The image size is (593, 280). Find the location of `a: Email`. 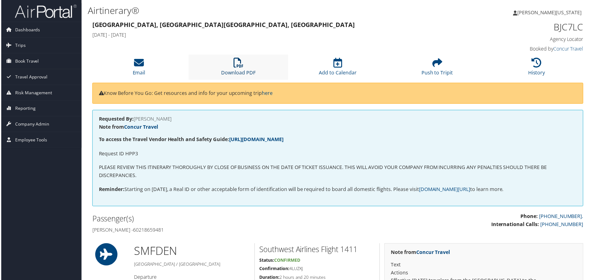

a: Email is located at coordinates (138, 69).